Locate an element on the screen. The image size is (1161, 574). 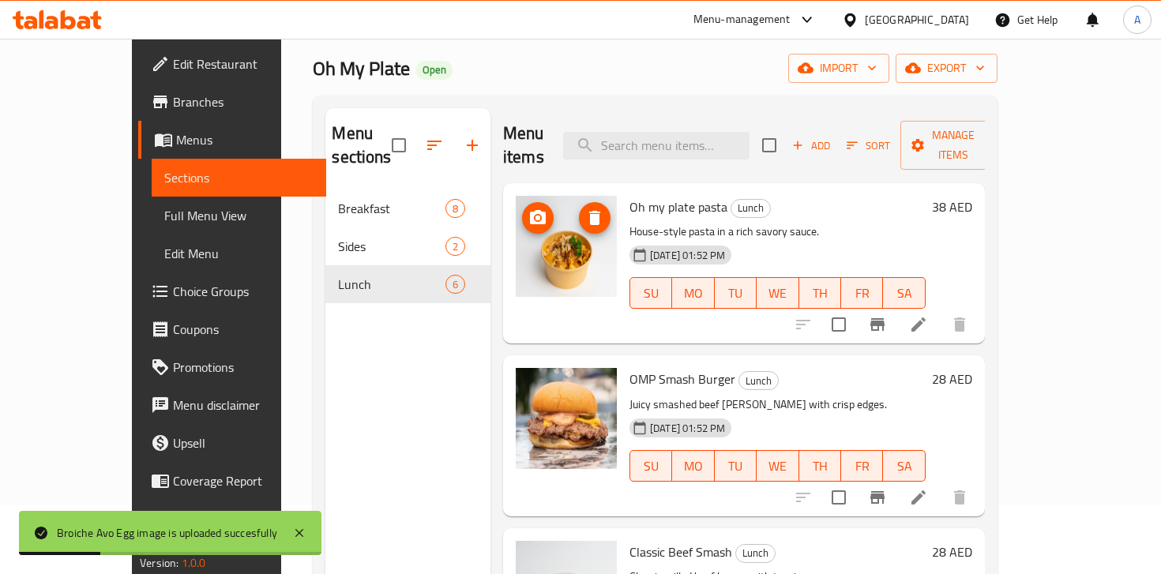
a: Coverage Report is located at coordinates (231, 481).